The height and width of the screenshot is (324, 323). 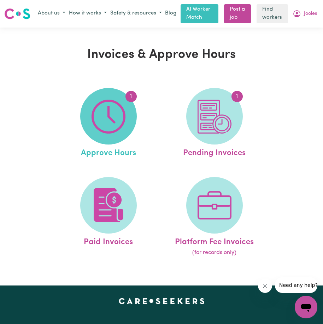 I want to click on a: Platform Fee Invoices(for records only), so click(x=215, y=217).